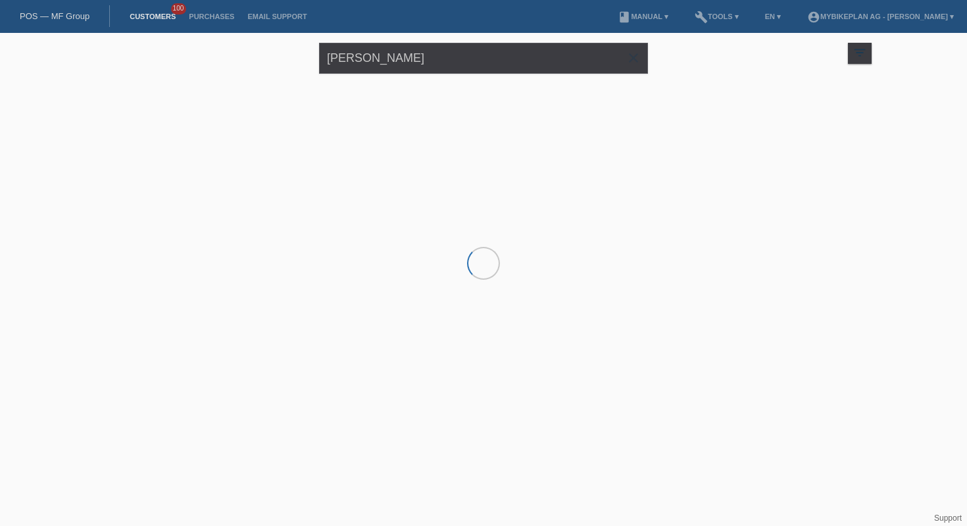 This screenshot has width=967, height=526. I want to click on a: bookManual ▾, so click(643, 16).